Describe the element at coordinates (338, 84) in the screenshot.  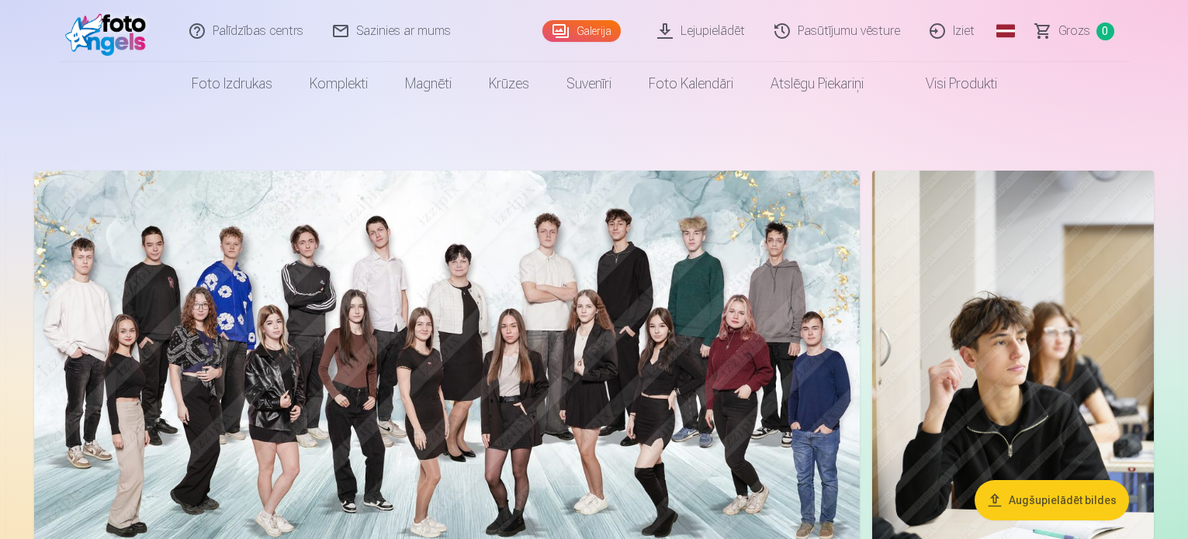
I see `a: Komplekti` at that location.